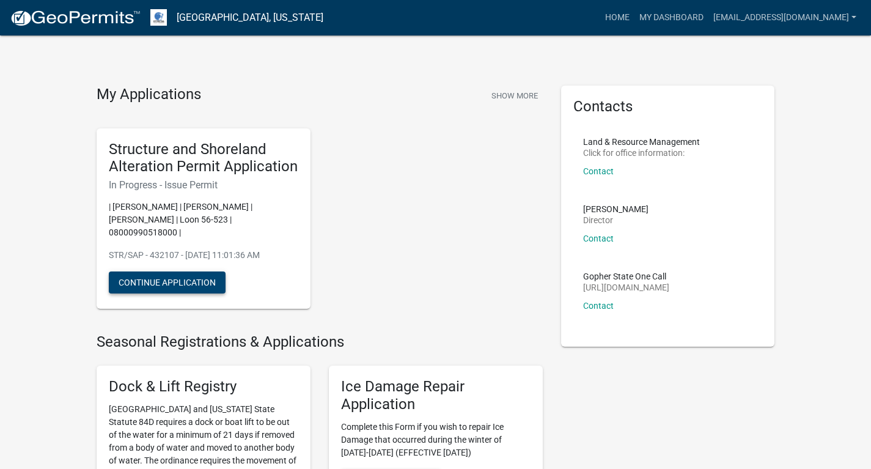 Image resolution: width=871 pixels, height=469 pixels. Describe the element at coordinates (626, 276) in the screenshot. I see `p: Gopher State One Call` at that location.